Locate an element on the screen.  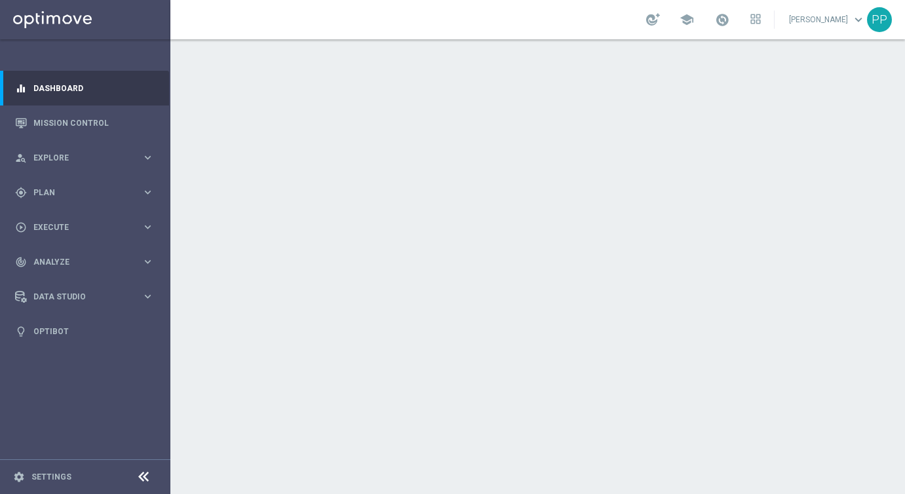
div: equalizer Dashboard is located at coordinates (85, 88).